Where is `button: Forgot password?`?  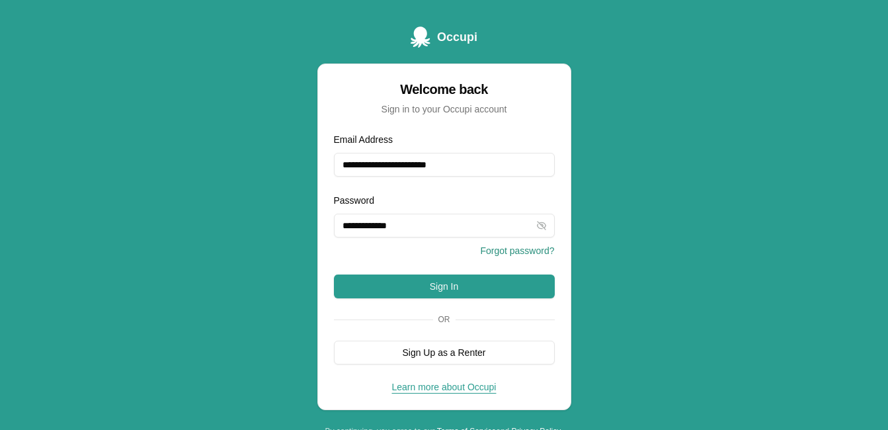 button: Forgot password? is located at coordinates (517, 251).